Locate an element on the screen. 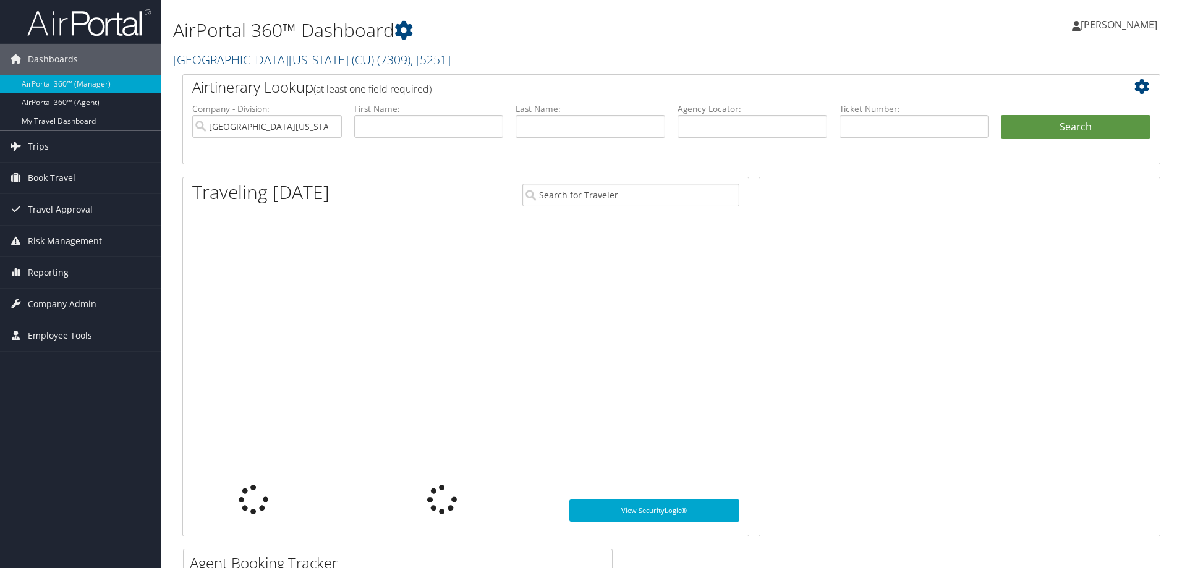  label: Last Name: is located at coordinates (591, 109).